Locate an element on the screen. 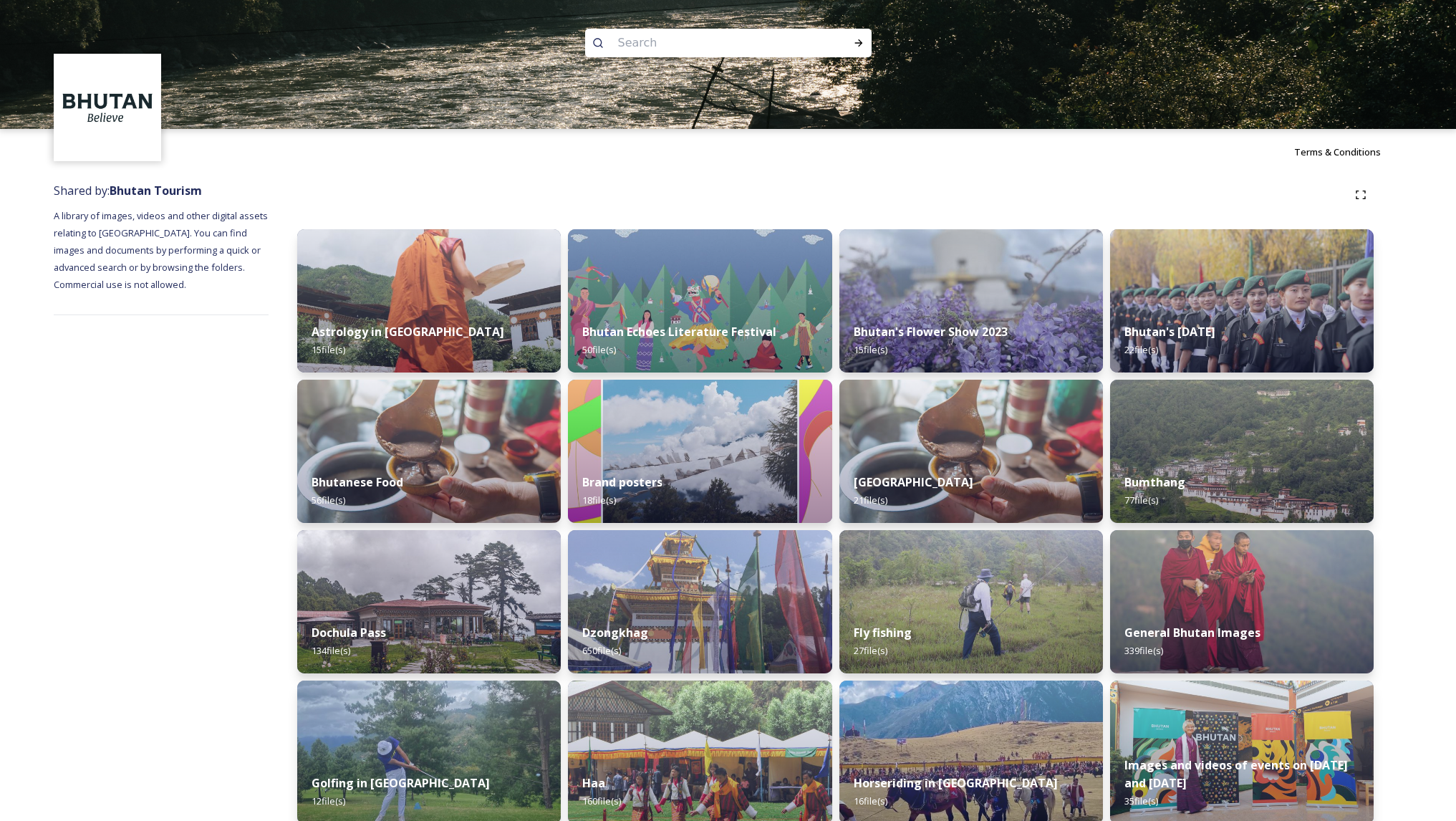 This screenshot has width=1456, height=821. img: Bhutan%2520Flower%2520Show2.jpg is located at coordinates (971, 301).